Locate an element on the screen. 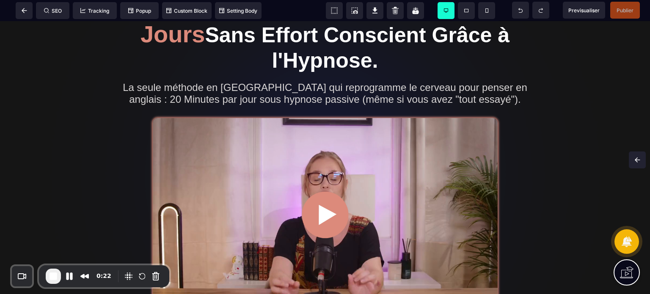 This screenshot has height=294, width=650. span: Previsualiser is located at coordinates (584, 10).